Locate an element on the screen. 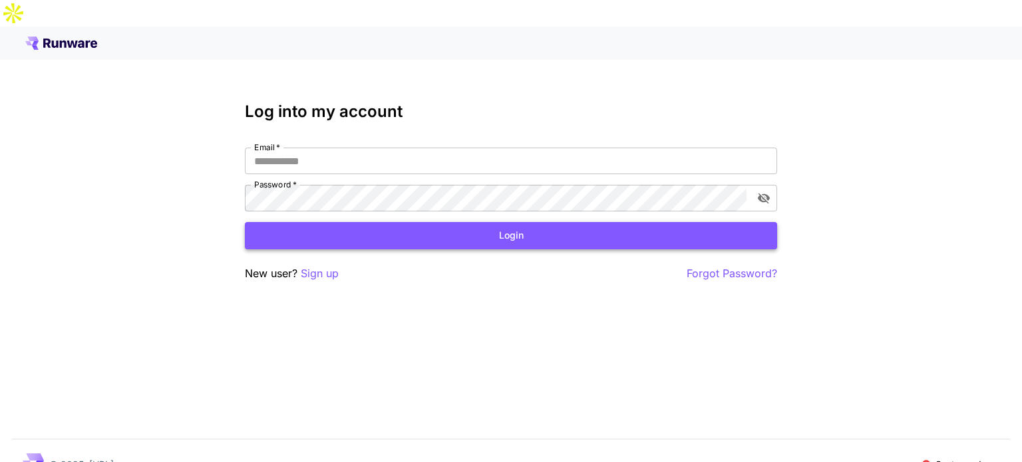  p: Sign up is located at coordinates (319, 273).